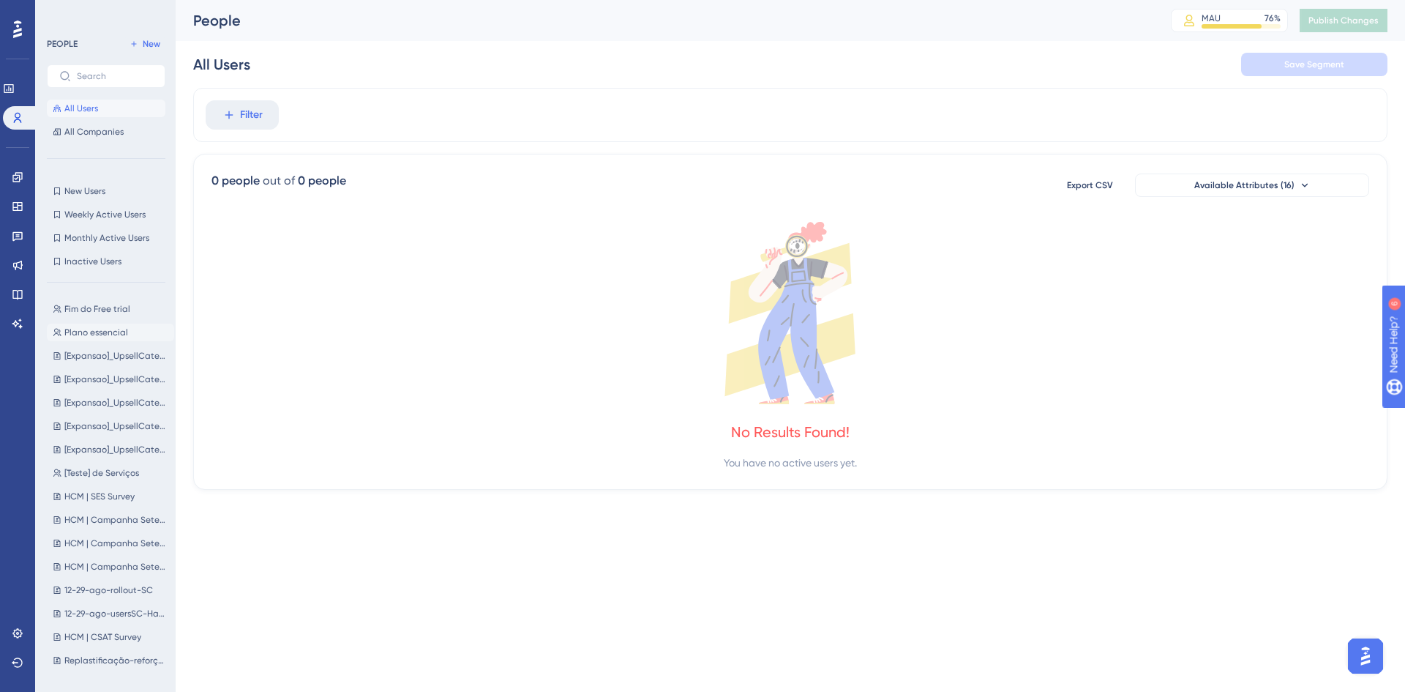 The height and width of the screenshot is (692, 1405). I want to click on button: All Users, so click(106, 108).